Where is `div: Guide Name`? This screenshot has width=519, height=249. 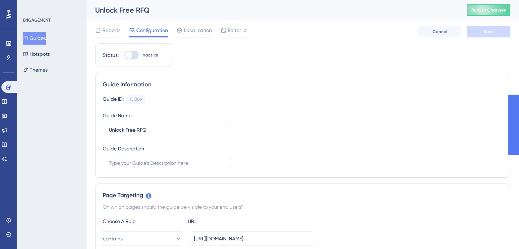
div: Guide Name is located at coordinates (117, 116).